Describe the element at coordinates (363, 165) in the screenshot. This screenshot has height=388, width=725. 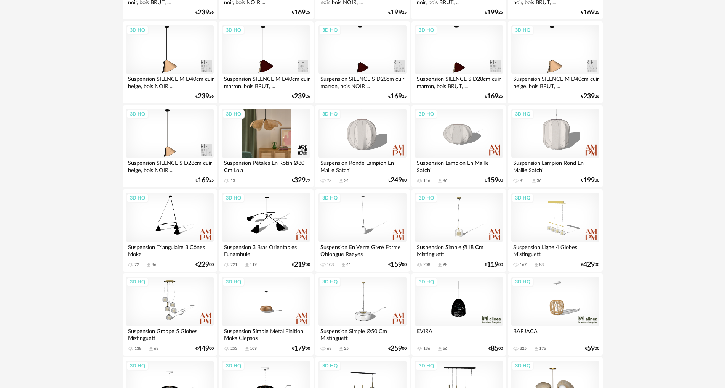
I see `div: Suspension Ronde Lampion En Maille Satchi` at that location.